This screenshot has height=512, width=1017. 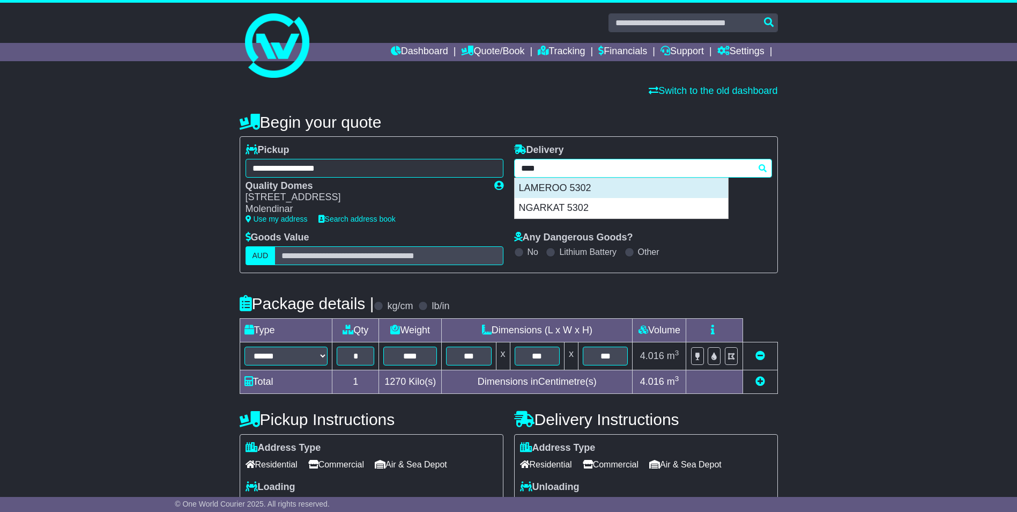 I want to click on a: Quote/Book, so click(x=493, y=52).